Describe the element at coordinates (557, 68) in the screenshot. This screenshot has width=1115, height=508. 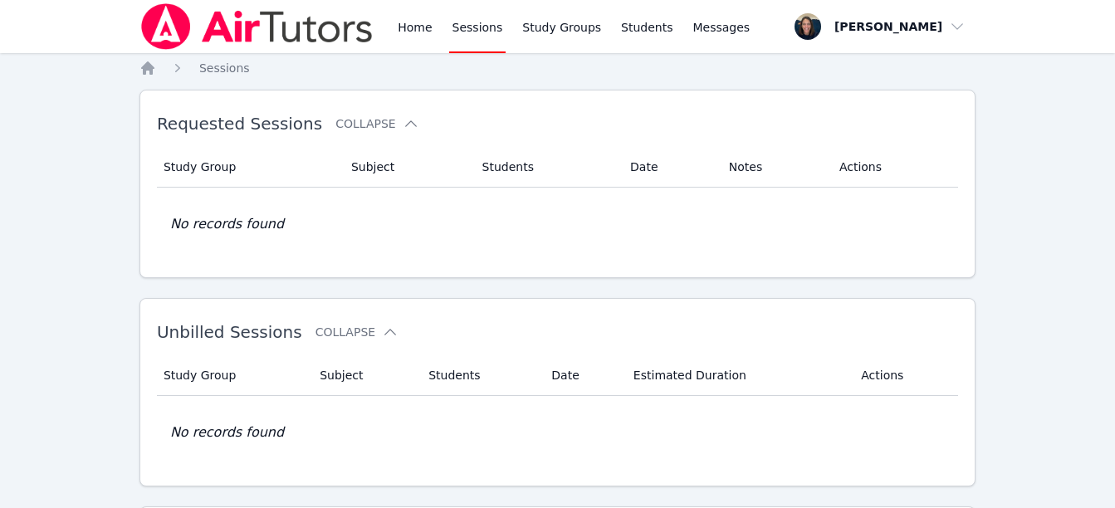
I see `nav: Breadcrumb` at that location.